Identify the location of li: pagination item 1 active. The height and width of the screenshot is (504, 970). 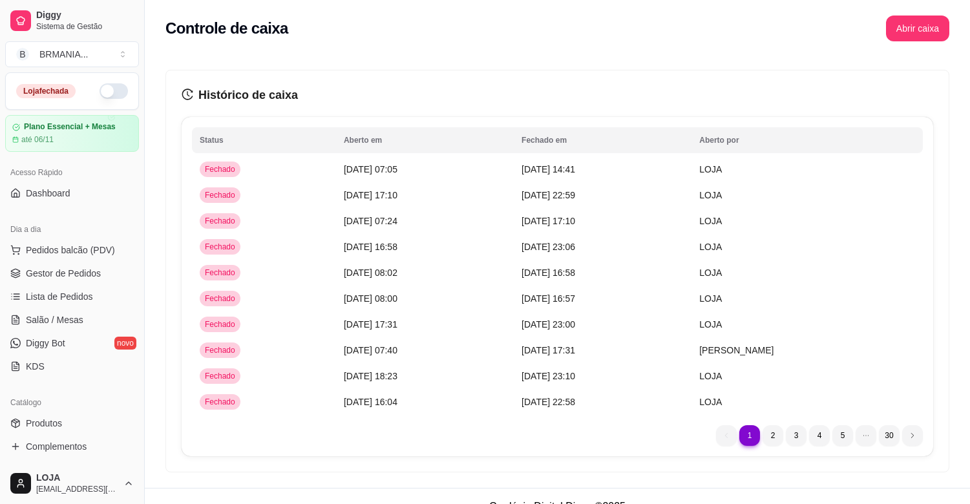
(750, 436).